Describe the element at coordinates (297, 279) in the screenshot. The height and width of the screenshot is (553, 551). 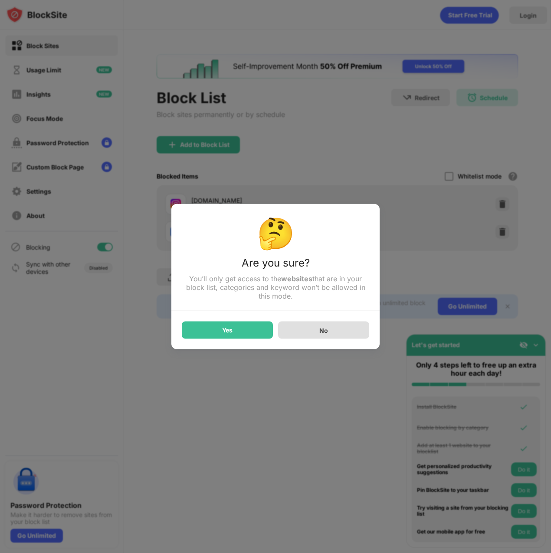
I see `strong: websites` at that location.